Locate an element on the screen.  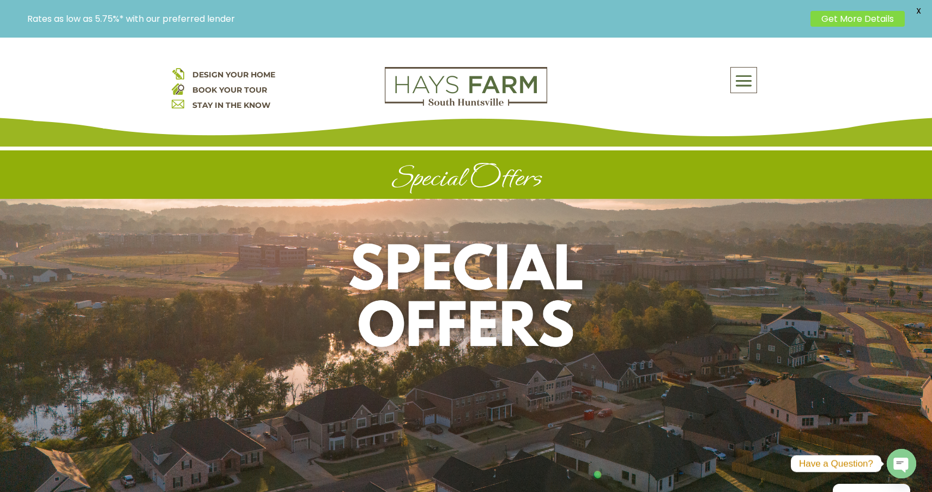
a: STAY IN THE KNOW is located at coordinates (231, 105).